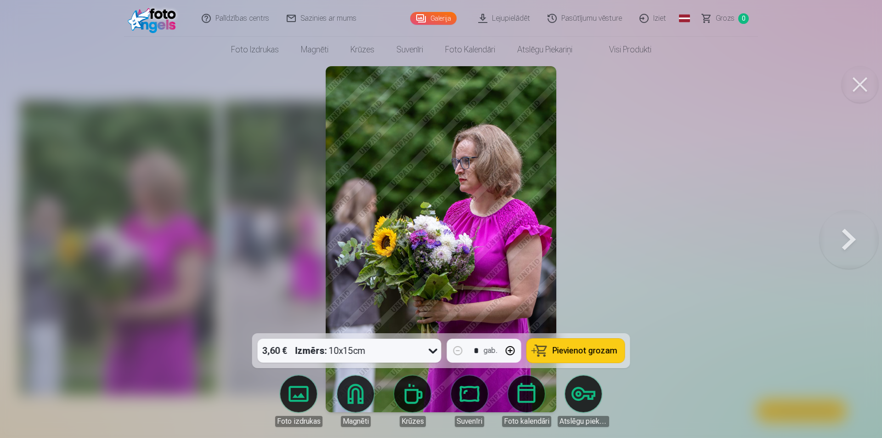 The image size is (882, 438). I want to click on span: Pievienot grozam, so click(585, 351).